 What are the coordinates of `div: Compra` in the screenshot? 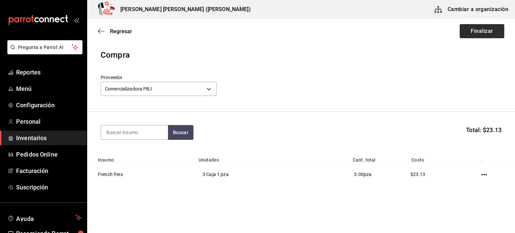 It's located at (301, 55).